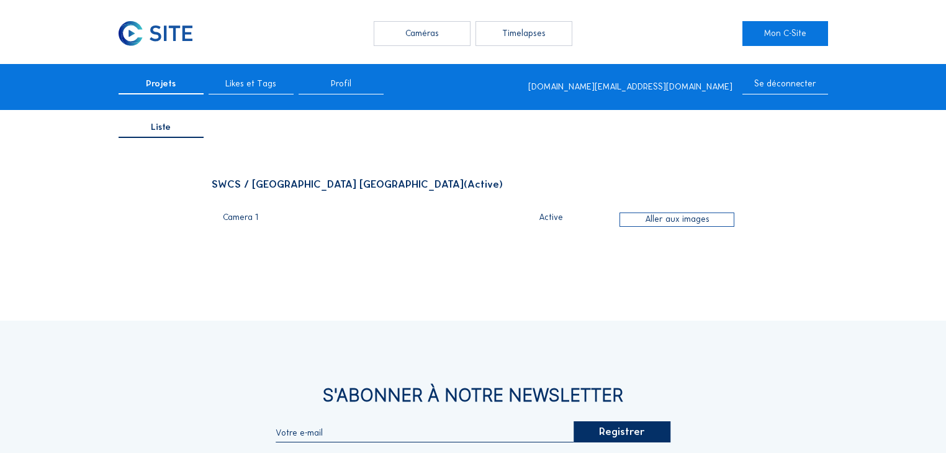 The width and height of the screenshot is (946, 453). What do you see at coordinates (421, 34) in the screenshot?
I see `div: Caméras` at bounding box center [421, 34].